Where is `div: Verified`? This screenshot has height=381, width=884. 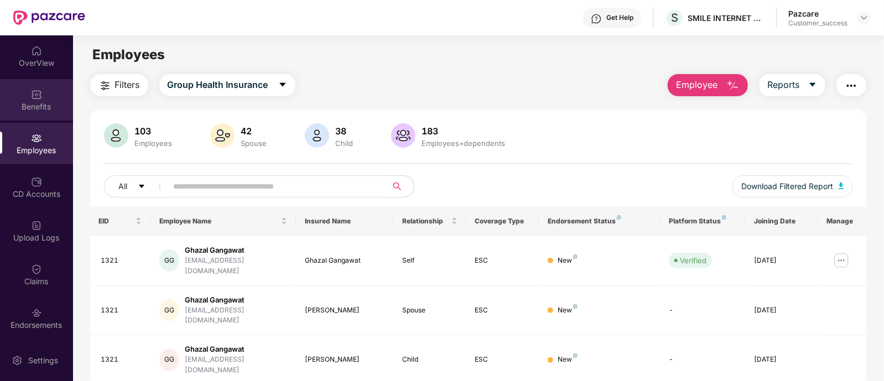
div: Verified is located at coordinates (693, 260).